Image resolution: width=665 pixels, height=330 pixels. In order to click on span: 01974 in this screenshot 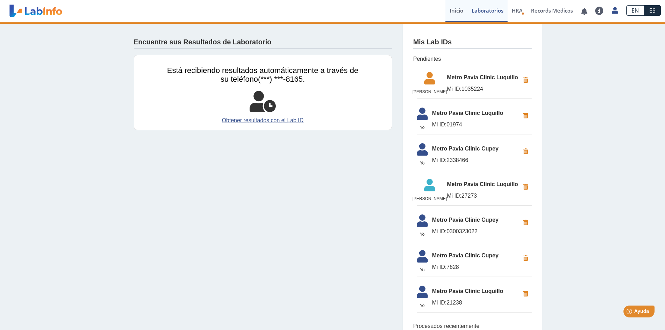, I will do `click(475, 125)`.